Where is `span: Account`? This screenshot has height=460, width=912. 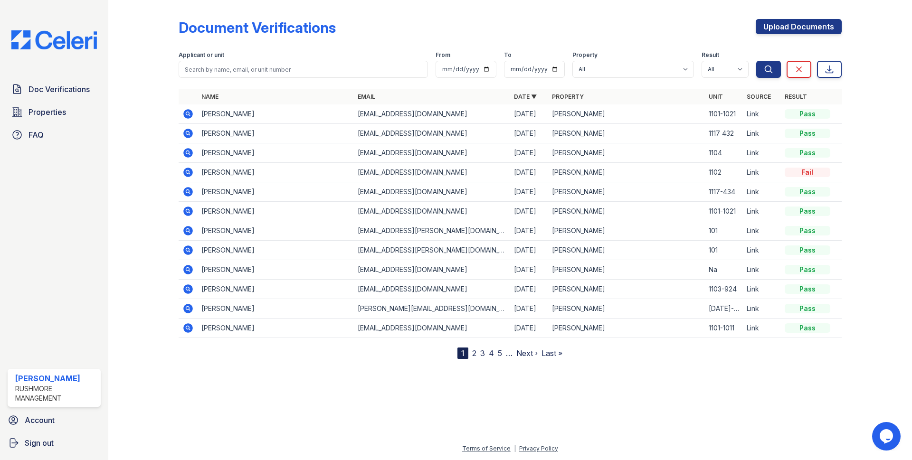
span: Account is located at coordinates (39, 420).